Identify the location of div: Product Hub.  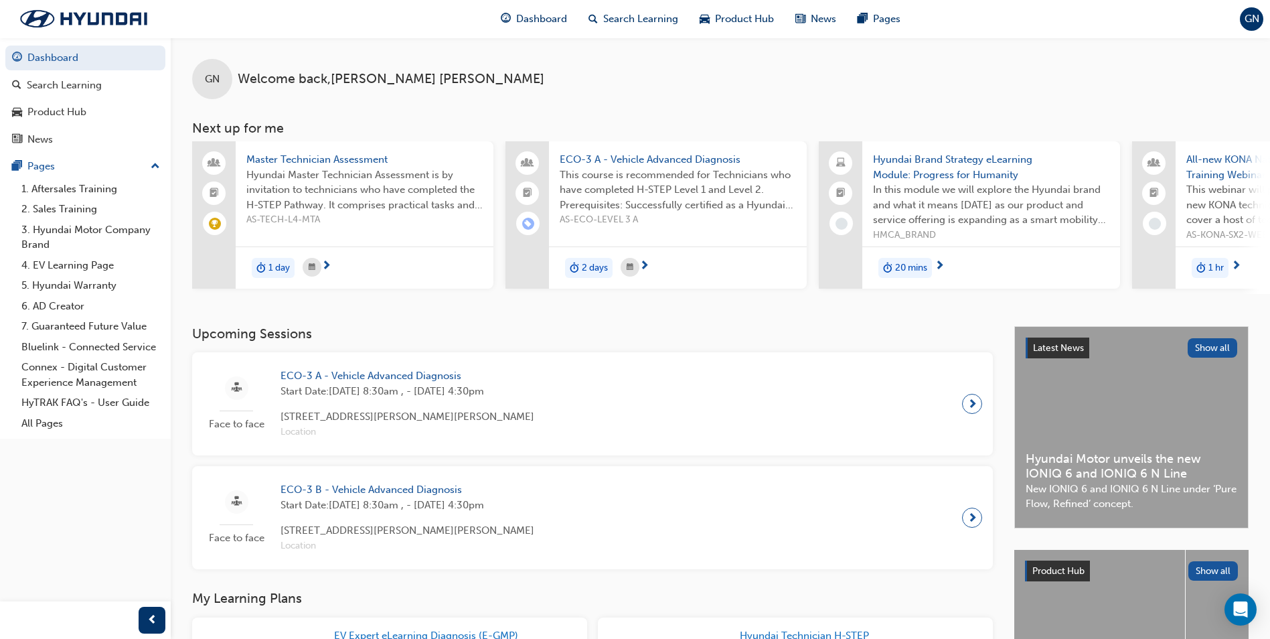
(57, 112).